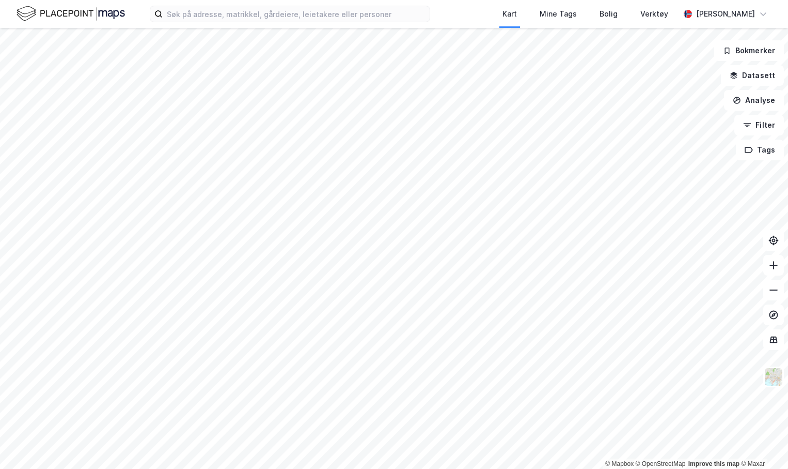 The height and width of the screenshot is (469, 788). Describe the element at coordinates (749, 51) in the screenshot. I see `button: Bokmerker` at that location.